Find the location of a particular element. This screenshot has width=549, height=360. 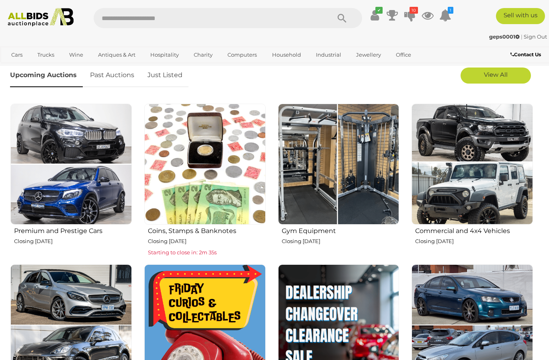

a: 1 is located at coordinates (446, 15).